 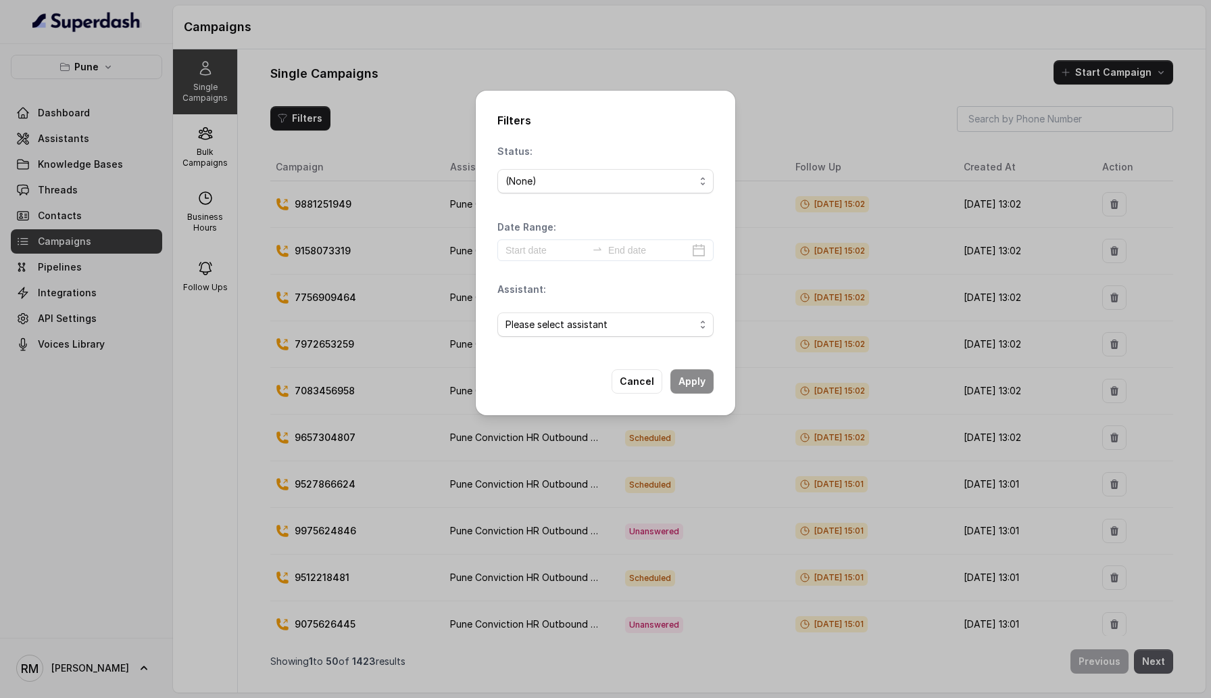 What do you see at coordinates (546, 250) in the screenshot?
I see `input: Start date` at bounding box center [546, 250].